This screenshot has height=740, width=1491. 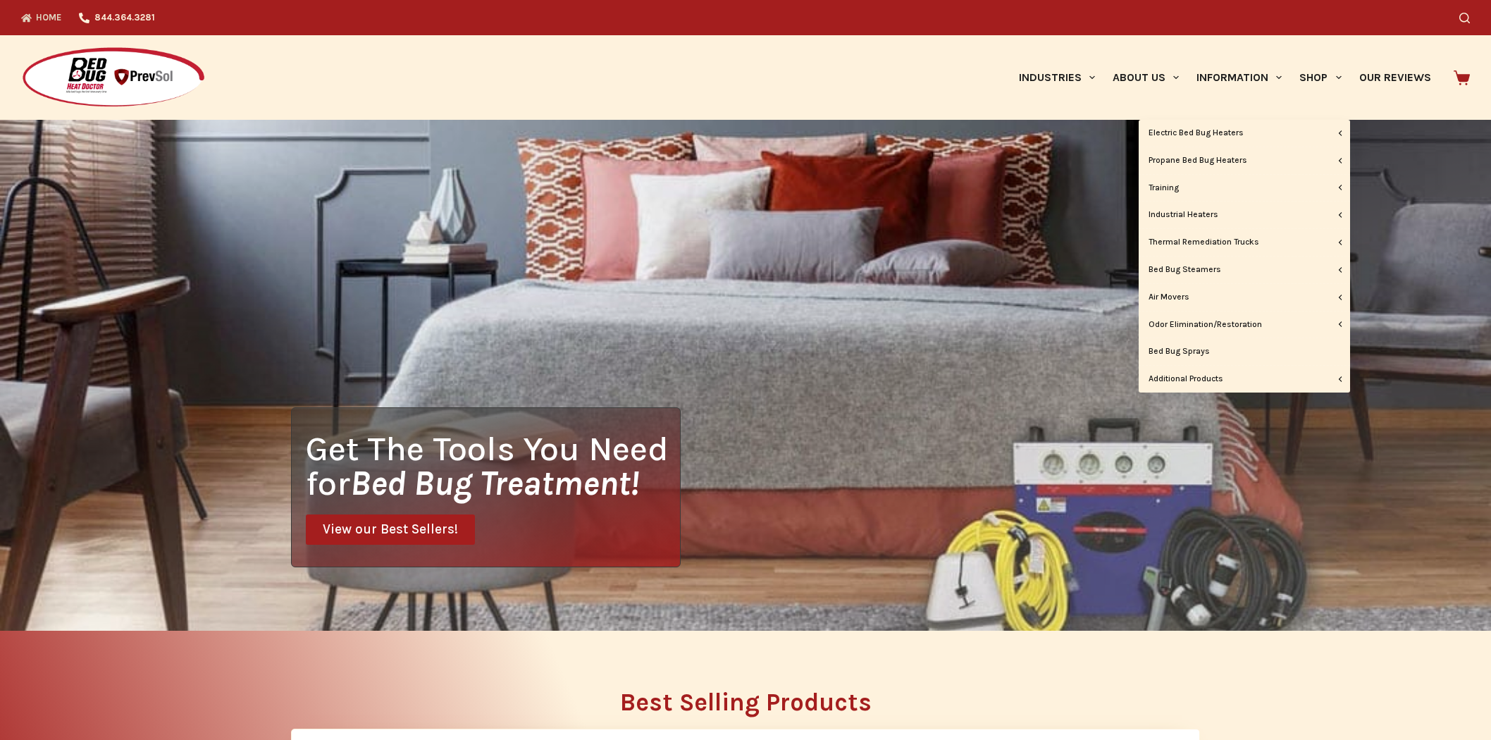 I want to click on a: Training, so click(x=1244, y=188).